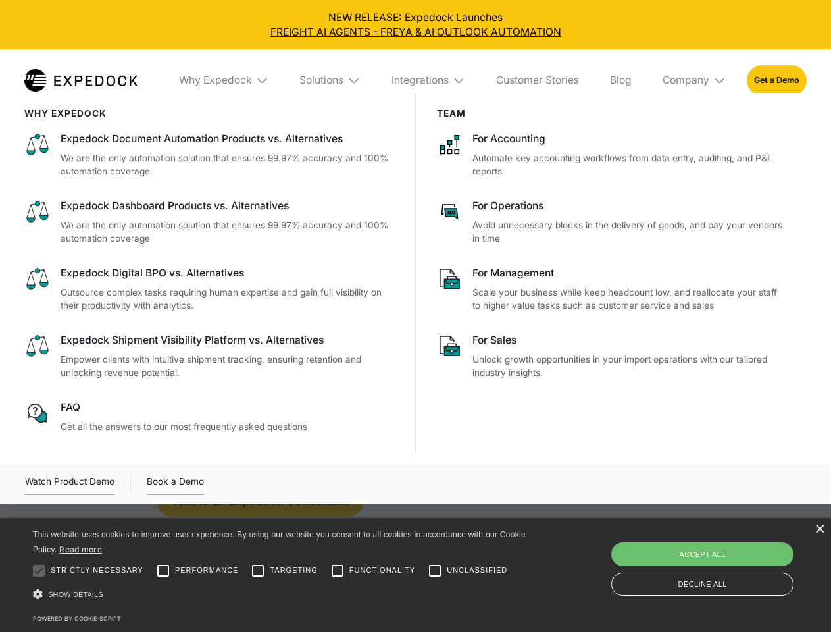 The width and height of the screenshot is (831, 632). Describe the element at coordinates (97, 570) in the screenshot. I see `span: Strictly necessary` at that location.